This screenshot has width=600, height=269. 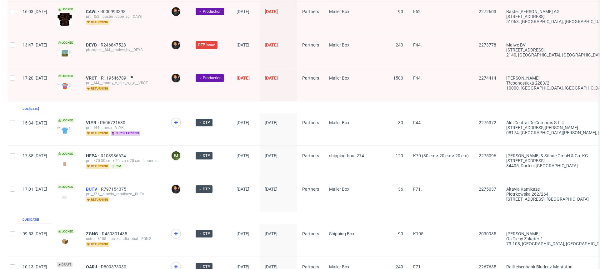 I want to click on div: prt__k70-30-cm-x-20-cm-x-20-cm__bauer_sohne_gmbh_co_kg__HEPA, so click(x=123, y=161).